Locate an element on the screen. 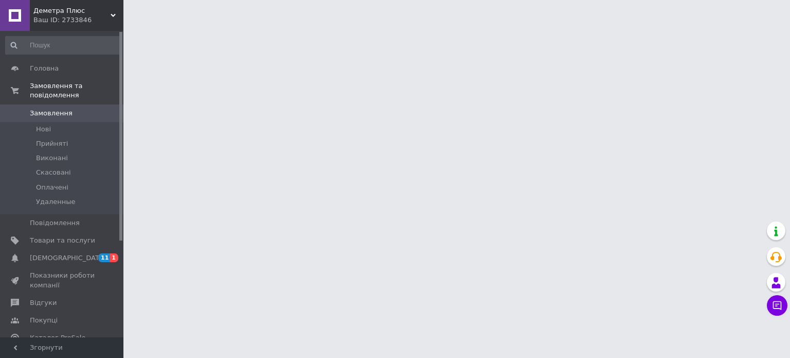 The image size is (790, 358). span: 11 is located at coordinates (104, 257).